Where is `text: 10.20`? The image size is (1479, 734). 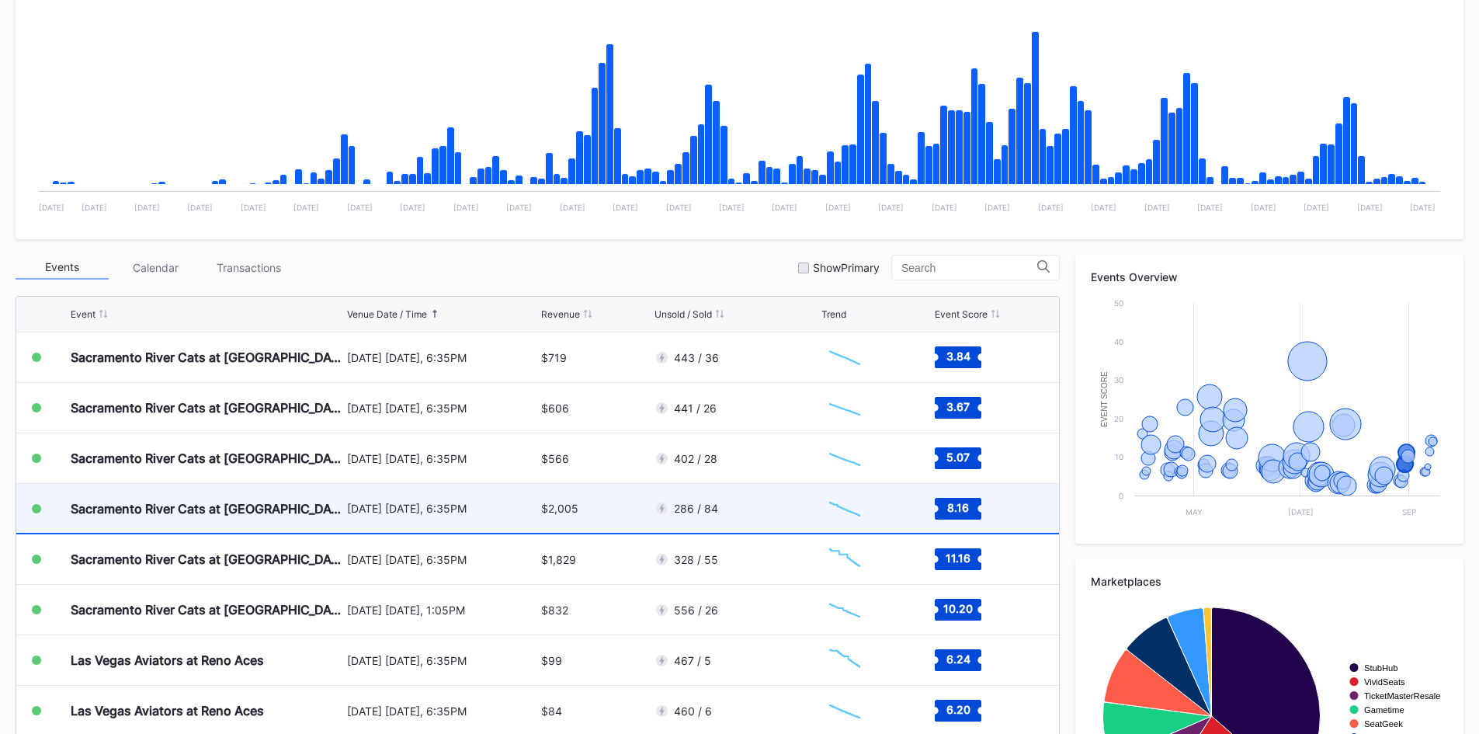 text: 10.20 is located at coordinates (958, 608).